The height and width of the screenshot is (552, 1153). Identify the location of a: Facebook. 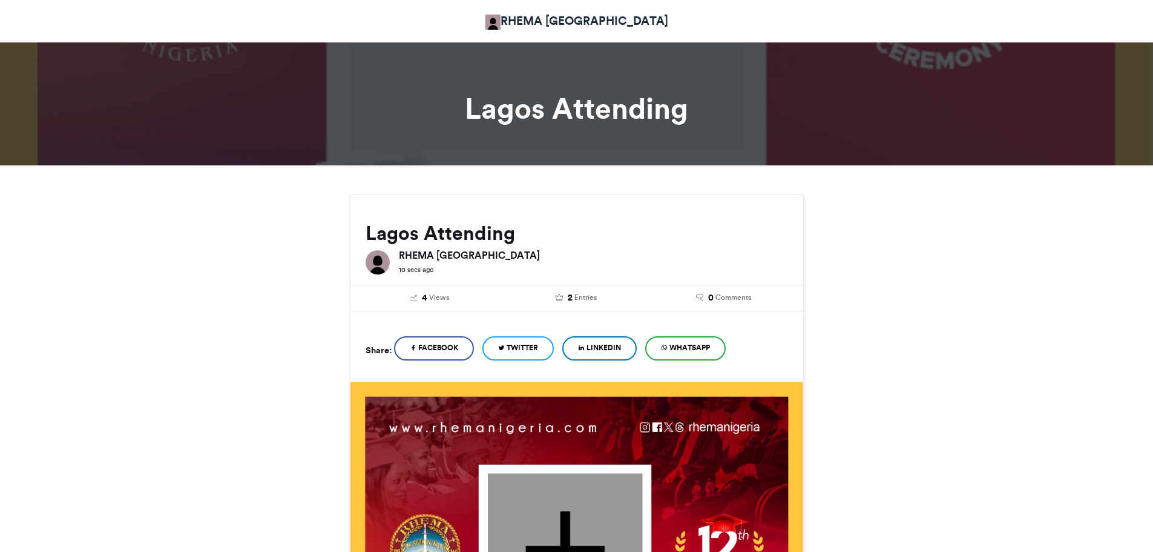
(434, 348).